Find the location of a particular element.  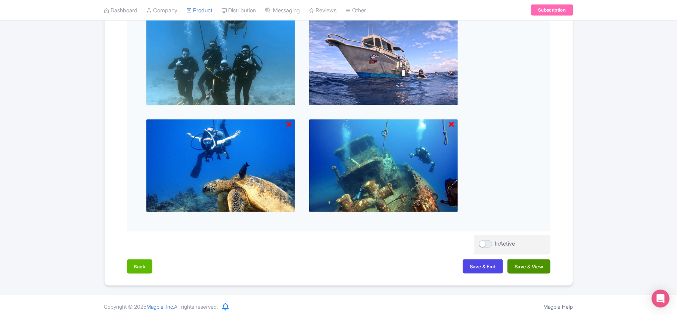

div: InActive is located at coordinates (505, 244).